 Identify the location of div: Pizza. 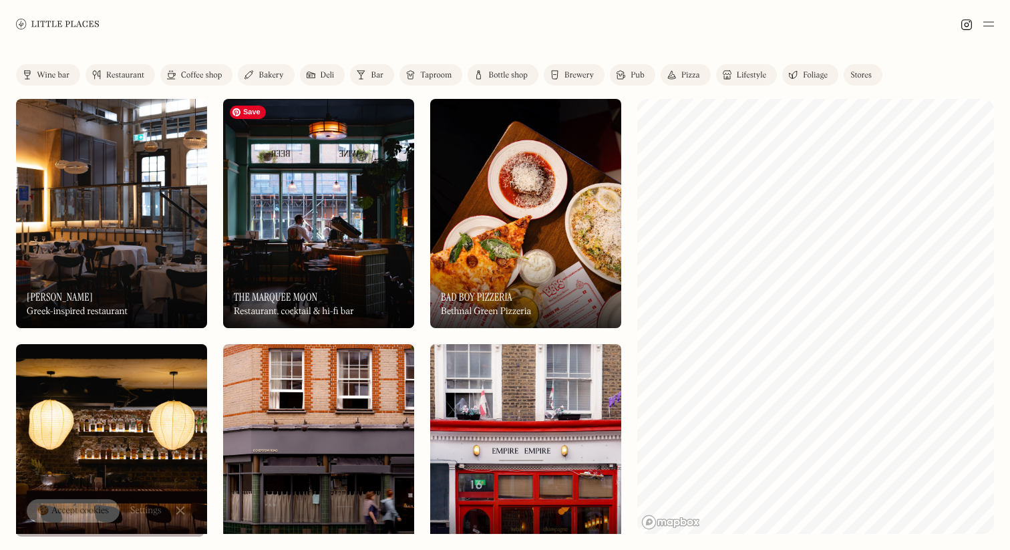
(691, 76).